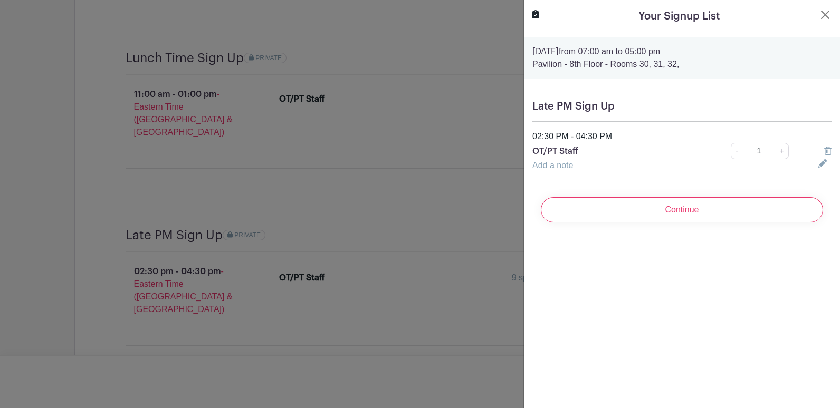  What do you see at coordinates (552, 165) in the screenshot?
I see `a: Add a note` at bounding box center [552, 165].